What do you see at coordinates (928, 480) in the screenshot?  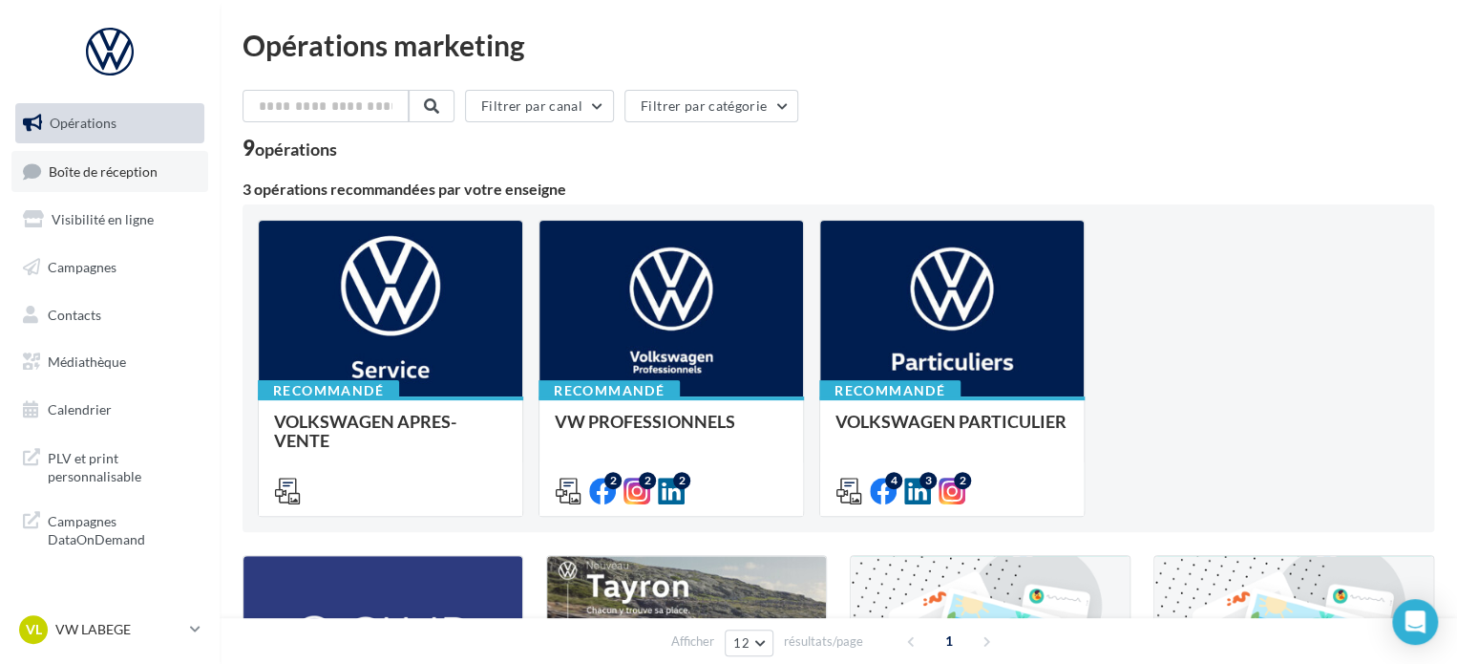 I see `div: 3` at bounding box center [928, 480].